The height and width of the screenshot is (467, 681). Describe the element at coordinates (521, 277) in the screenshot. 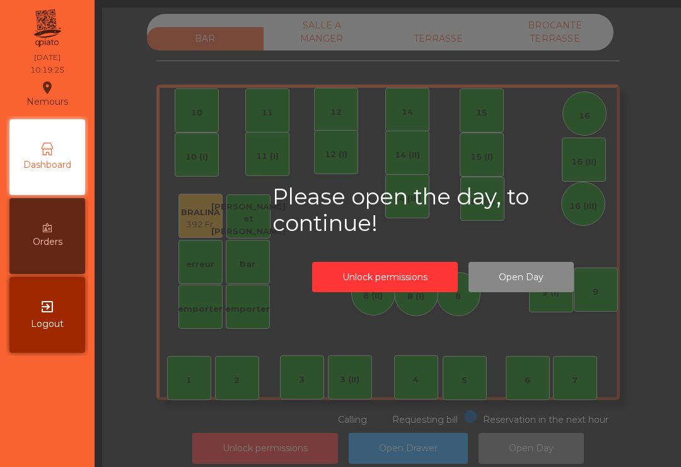

I see `button: Open Day` at that location.